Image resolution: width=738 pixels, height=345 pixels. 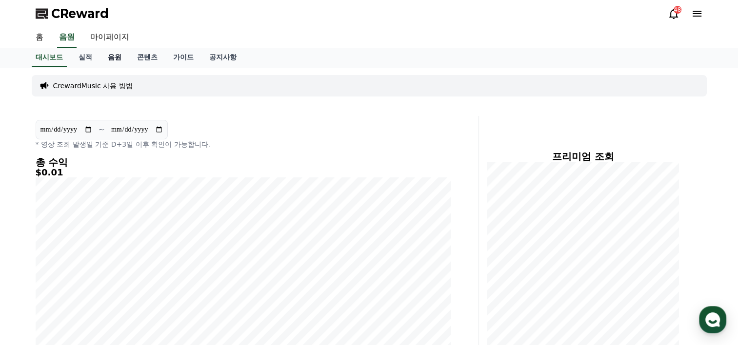 What do you see at coordinates (157, 283) in the screenshot?
I see `span: 설정` at bounding box center [157, 283].